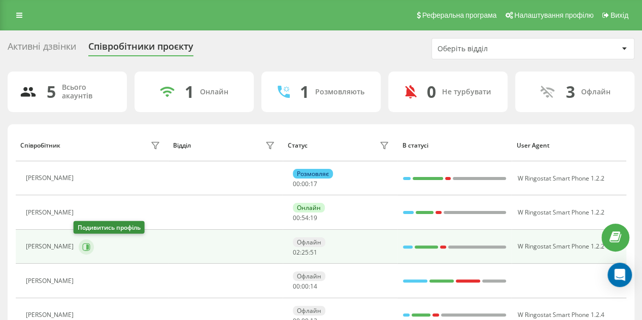 Image resolution: width=642 pixels, height=320 pixels. What do you see at coordinates (109, 227) in the screenshot?
I see `div: Подивитись профіль` at bounding box center [109, 227].